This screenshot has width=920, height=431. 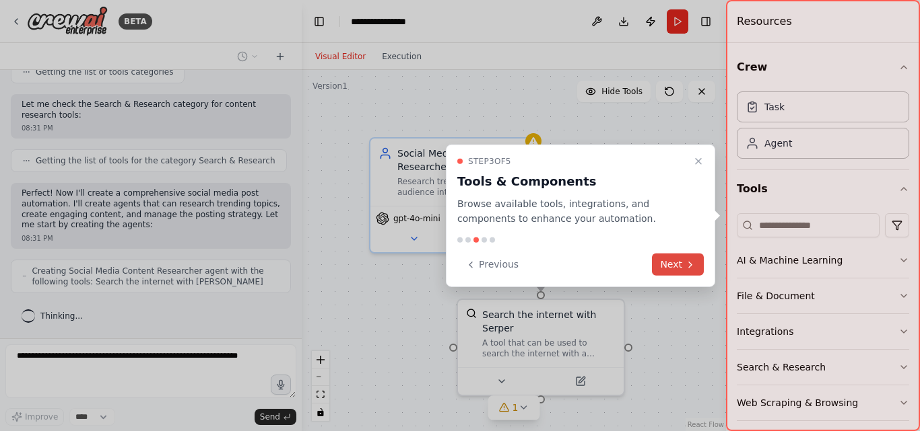 I want to click on h3: Tools & Components, so click(x=572, y=181).